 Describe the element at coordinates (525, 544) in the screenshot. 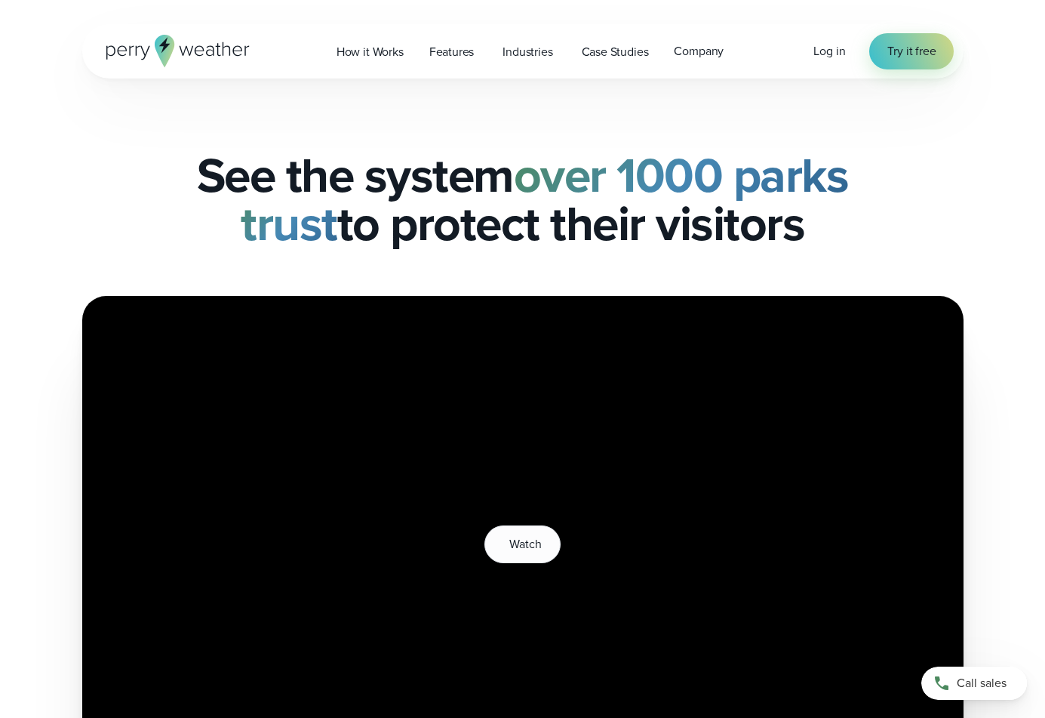

I see `span: Watch` at that location.